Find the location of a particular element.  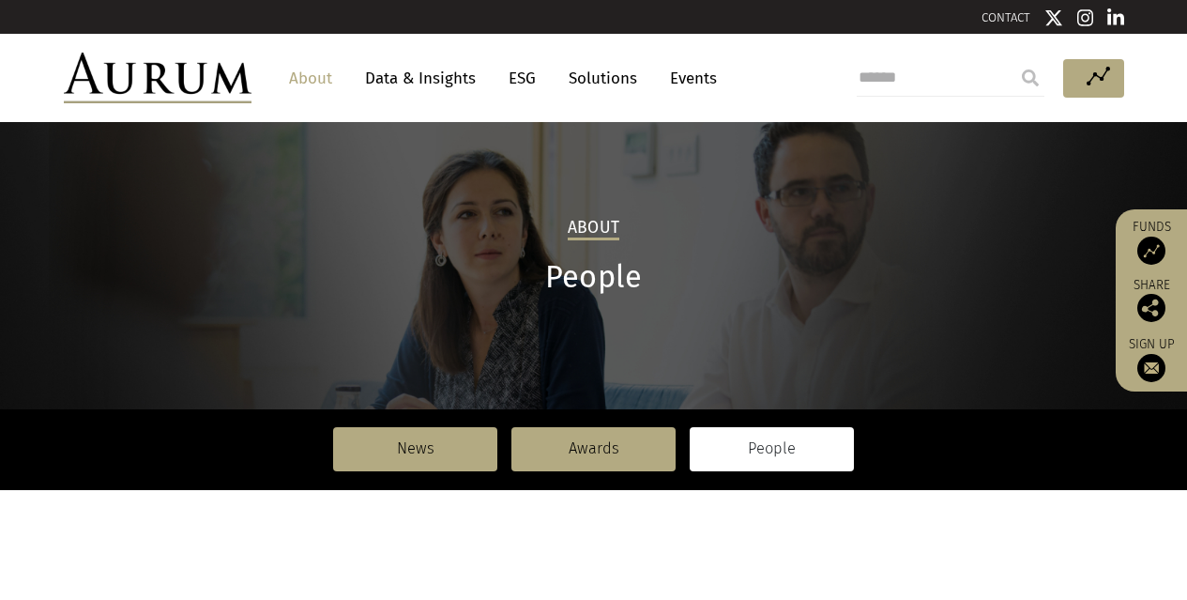

img: Share this post is located at coordinates (1151, 308).